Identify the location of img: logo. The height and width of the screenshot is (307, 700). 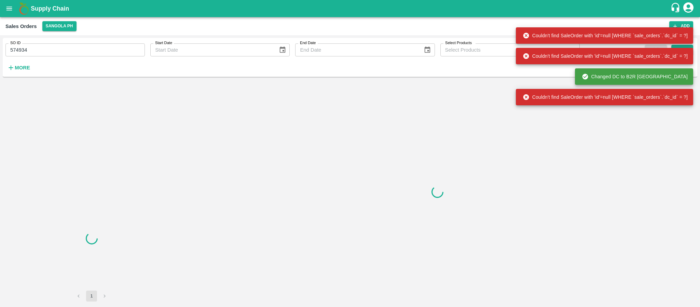
(24, 9).